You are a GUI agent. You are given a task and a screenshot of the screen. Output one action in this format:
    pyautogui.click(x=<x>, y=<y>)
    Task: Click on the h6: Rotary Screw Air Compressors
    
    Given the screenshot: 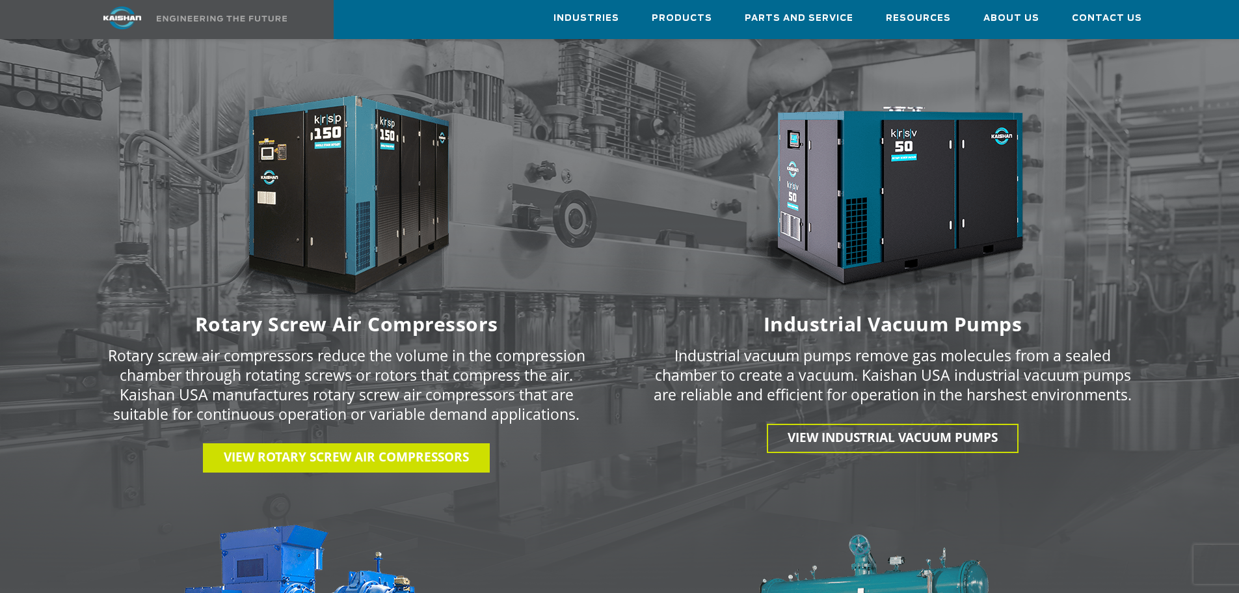 What is the action you would take?
    pyautogui.click(x=347, y=324)
    